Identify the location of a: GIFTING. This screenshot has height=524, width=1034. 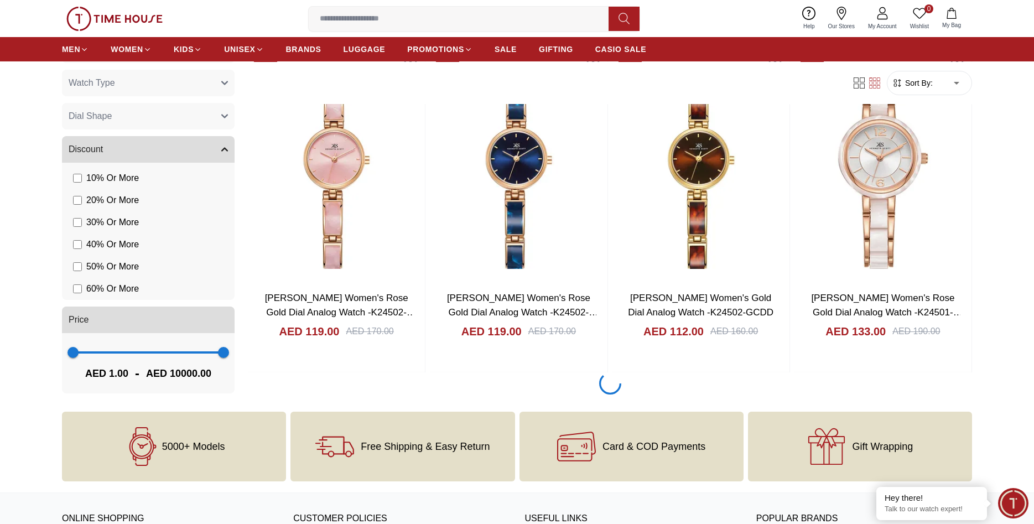
(556, 49).